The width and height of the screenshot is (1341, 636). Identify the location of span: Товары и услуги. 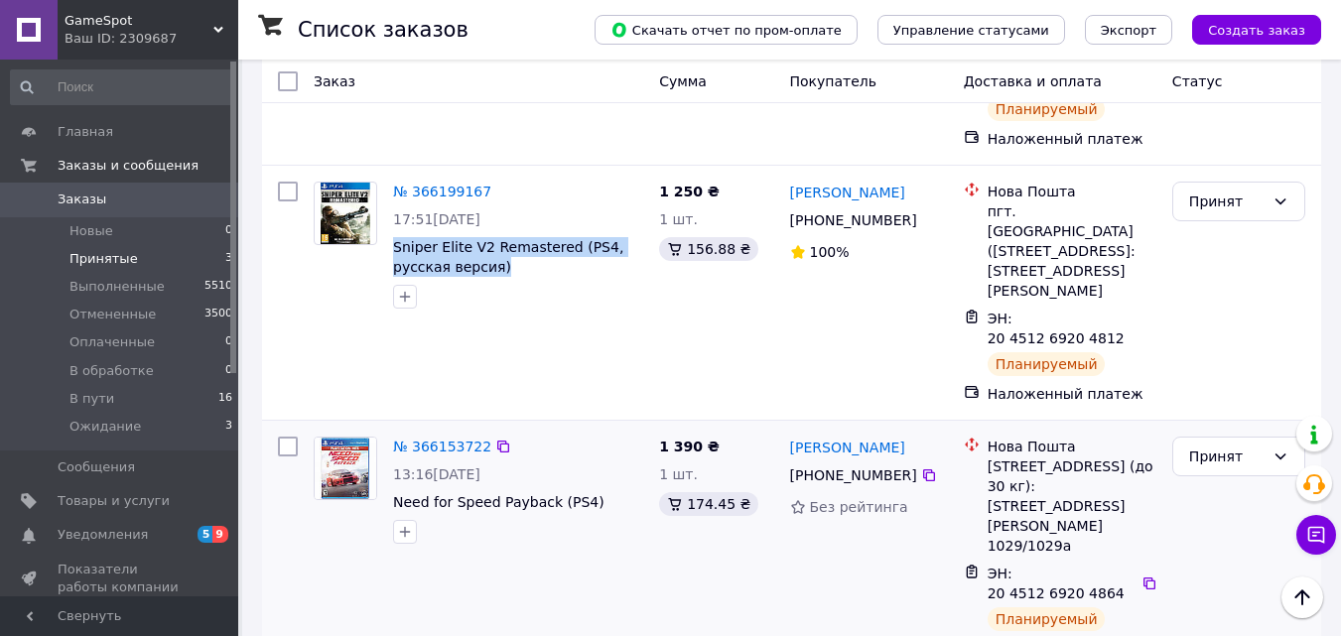
(113, 501).